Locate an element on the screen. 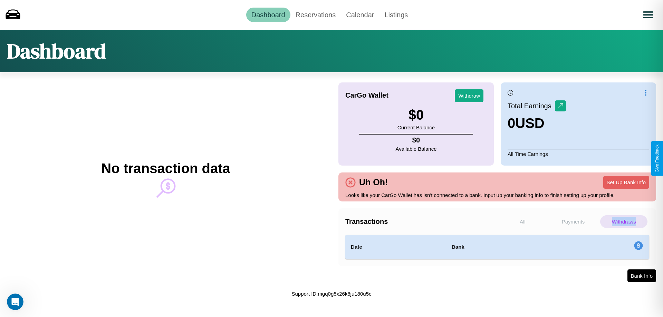  p: Looks like your CarGo Wallet has isn't connected to a bank. Input up your banking info to finish ... is located at coordinates (497, 195).